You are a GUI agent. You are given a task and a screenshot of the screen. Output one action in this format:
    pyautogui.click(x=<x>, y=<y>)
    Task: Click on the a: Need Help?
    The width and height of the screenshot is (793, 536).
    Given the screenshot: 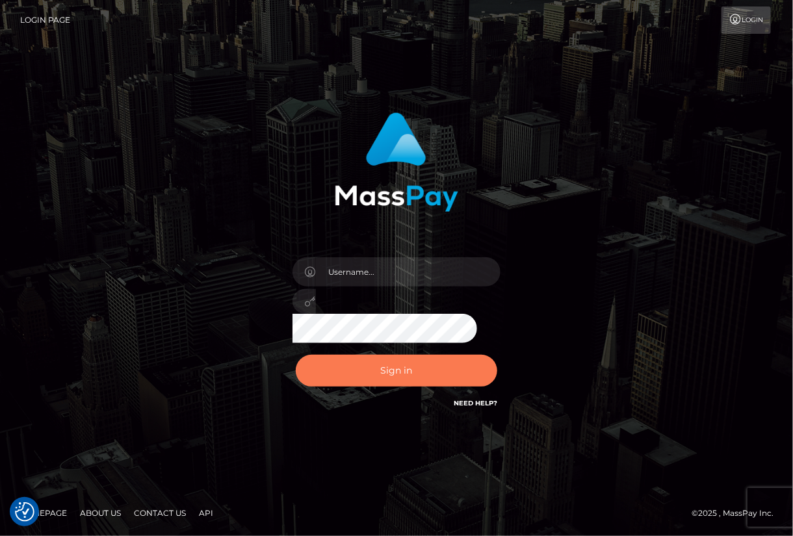 What is the action you would take?
    pyautogui.click(x=475, y=403)
    